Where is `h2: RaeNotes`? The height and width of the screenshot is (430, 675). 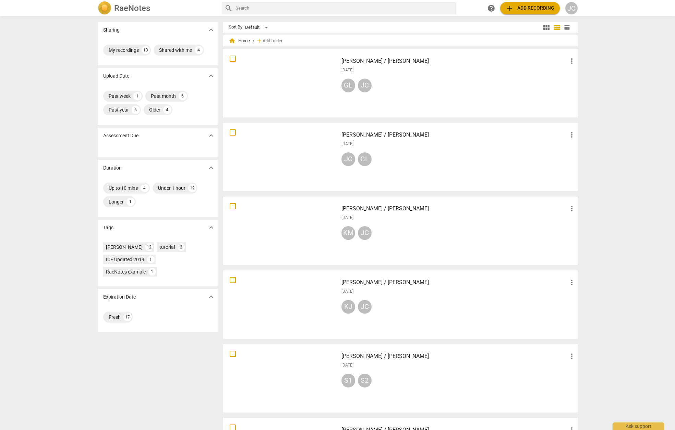
h2: RaeNotes is located at coordinates (132, 8).